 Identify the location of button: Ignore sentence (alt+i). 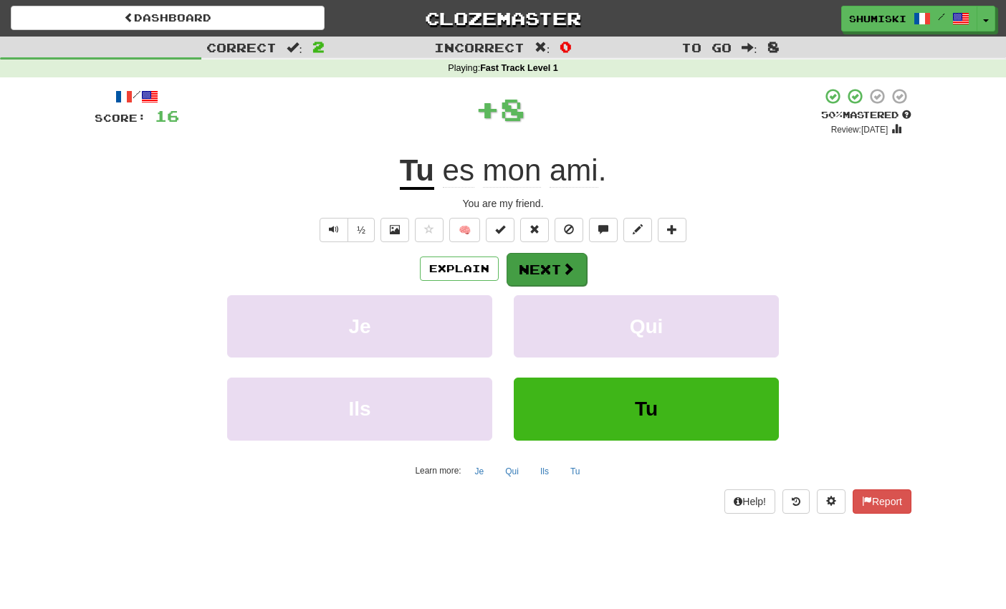
(569, 230).